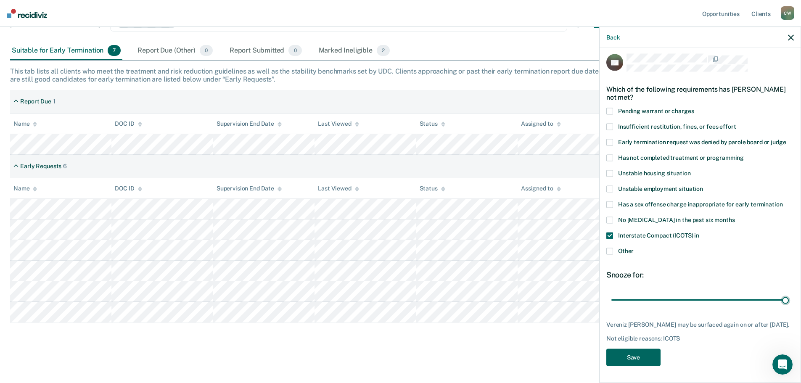 This screenshot has height=383, width=801. What do you see at coordinates (613, 37) in the screenshot?
I see `button: Back` at bounding box center [613, 37].